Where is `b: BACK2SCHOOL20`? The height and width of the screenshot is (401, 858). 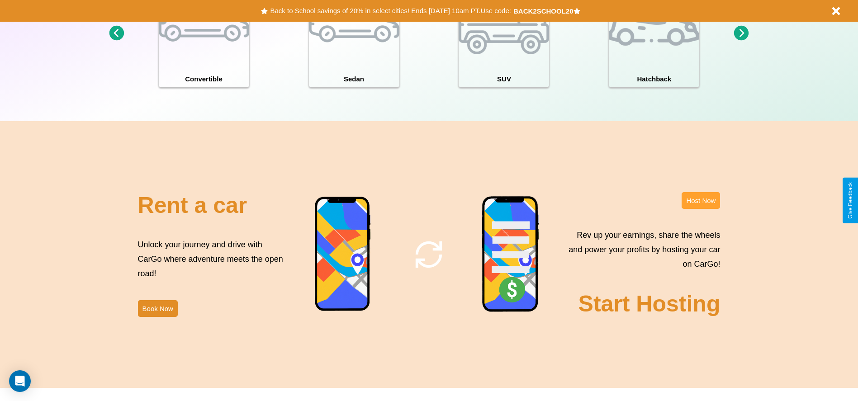
b: BACK2SCHOOL20 is located at coordinates (543, 11).